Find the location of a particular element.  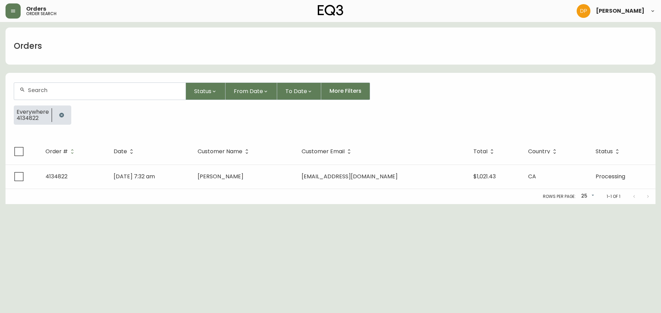

span: Everywhere is located at coordinates (33, 112).